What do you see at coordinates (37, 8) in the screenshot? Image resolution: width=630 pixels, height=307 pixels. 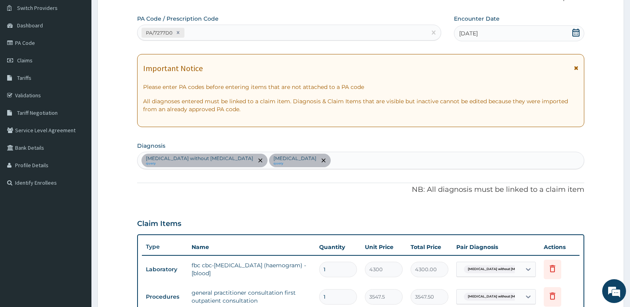 I see `span: Switch Providers` at bounding box center [37, 8].